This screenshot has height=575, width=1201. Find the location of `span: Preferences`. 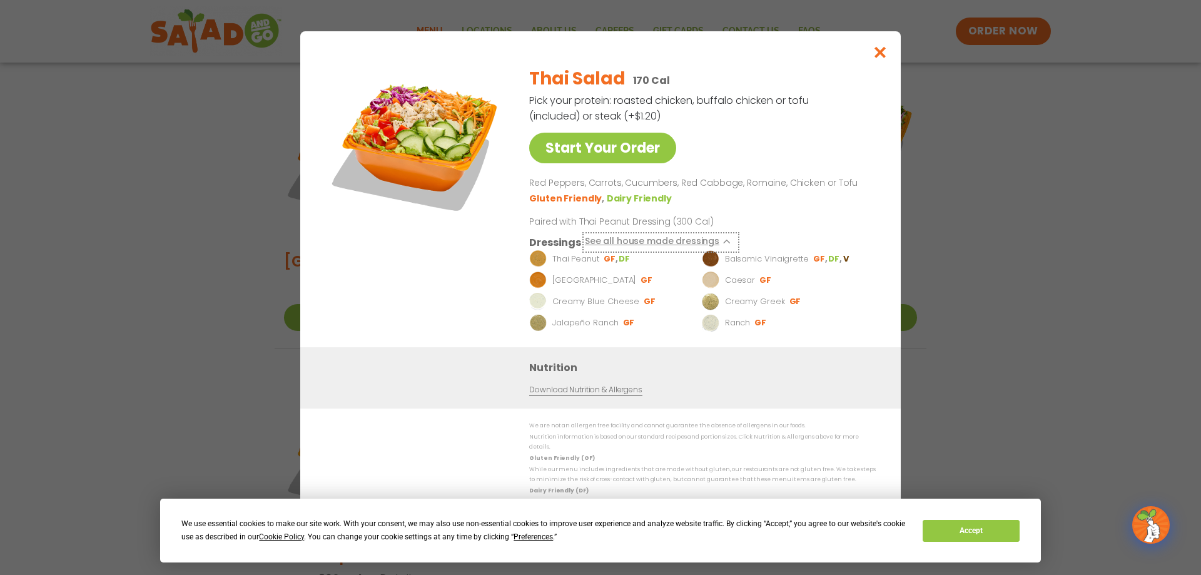

span: Preferences is located at coordinates (533, 537).